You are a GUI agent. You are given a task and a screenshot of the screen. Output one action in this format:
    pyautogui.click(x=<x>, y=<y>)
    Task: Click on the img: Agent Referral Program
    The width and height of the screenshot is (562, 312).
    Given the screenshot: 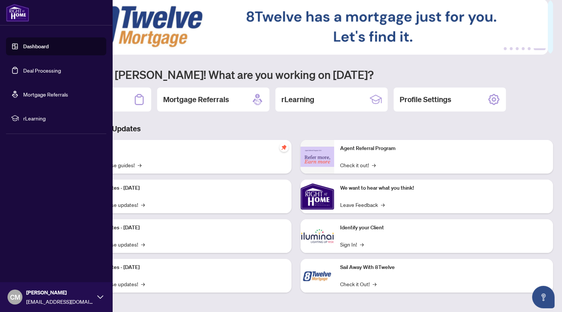 What is the action you would take?
    pyautogui.click(x=318, y=157)
    